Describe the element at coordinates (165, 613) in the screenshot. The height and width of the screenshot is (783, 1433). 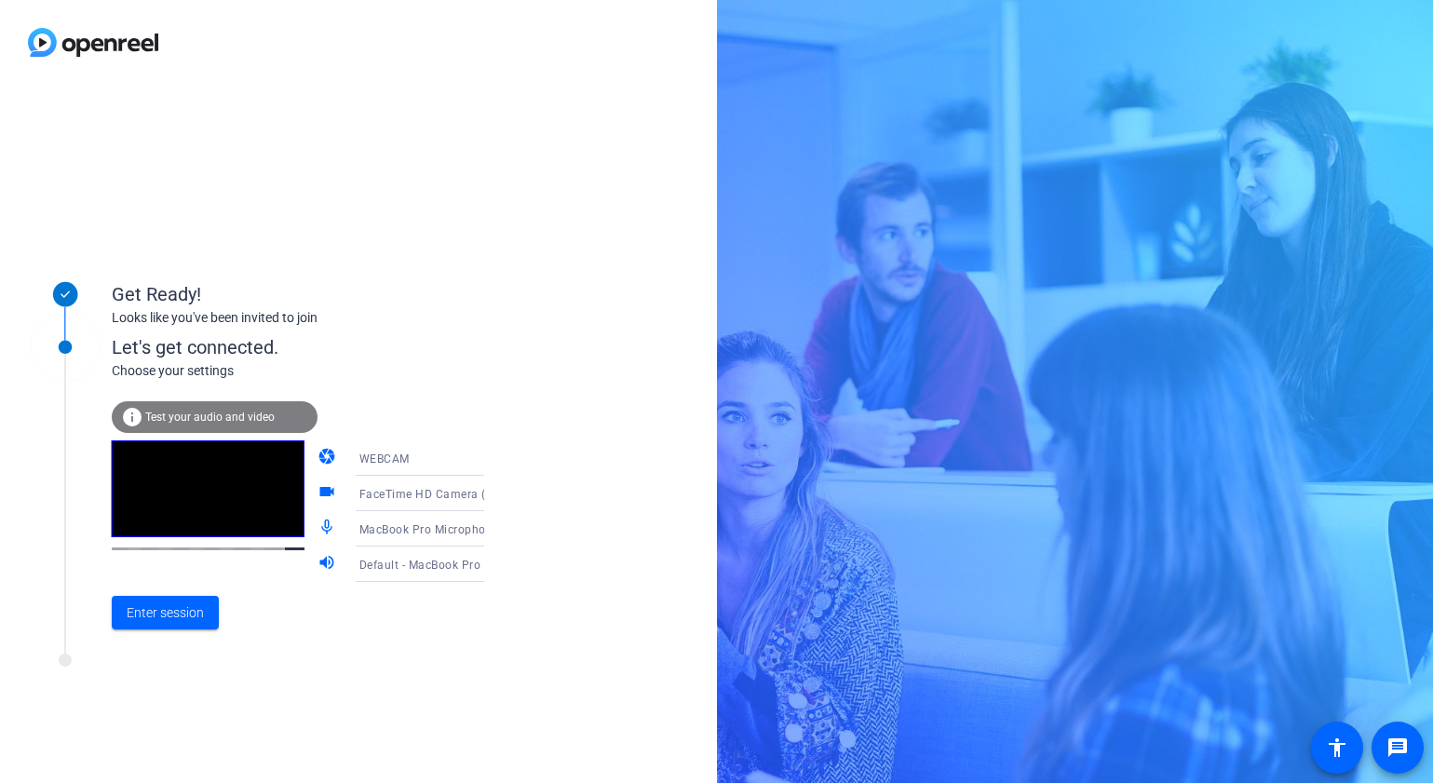
I see `span: Enter session` at that location.